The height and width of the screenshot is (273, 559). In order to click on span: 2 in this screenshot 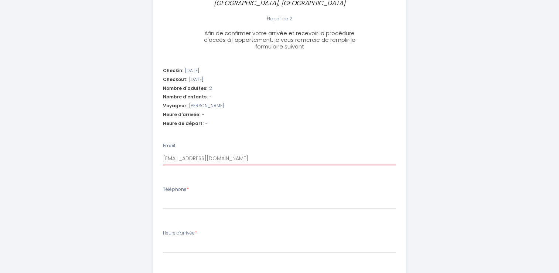, I will do `click(210, 88)`.